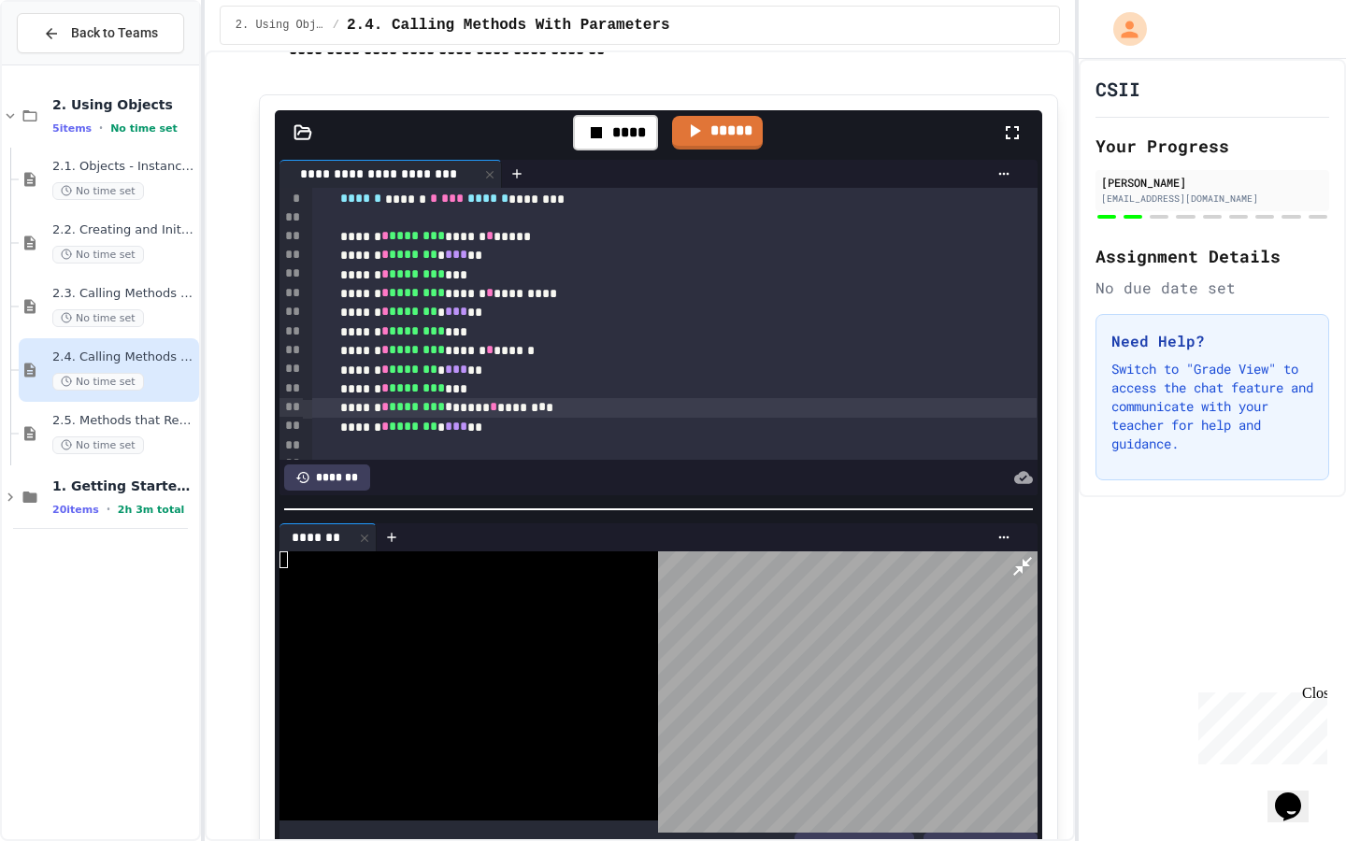 The width and height of the screenshot is (1346, 841). What do you see at coordinates (1123, 29) in the screenshot?
I see `div: My Account` at bounding box center [1123, 29].